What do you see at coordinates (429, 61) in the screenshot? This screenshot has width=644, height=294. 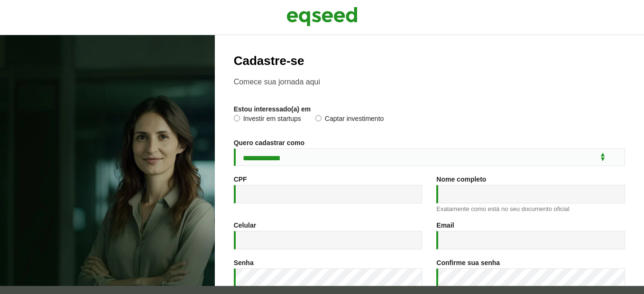 I see `h2: Cadastre-se` at bounding box center [429, 61].